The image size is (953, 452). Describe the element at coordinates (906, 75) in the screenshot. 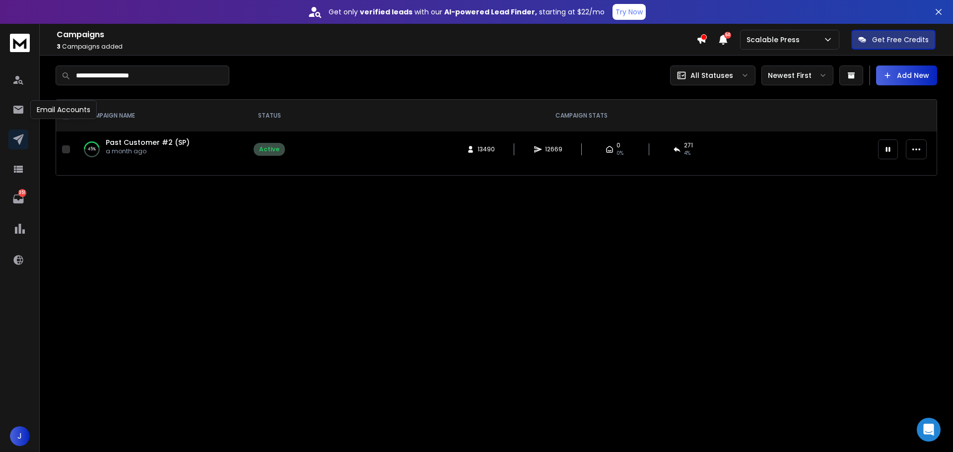

I see `button: Add New` at that location.